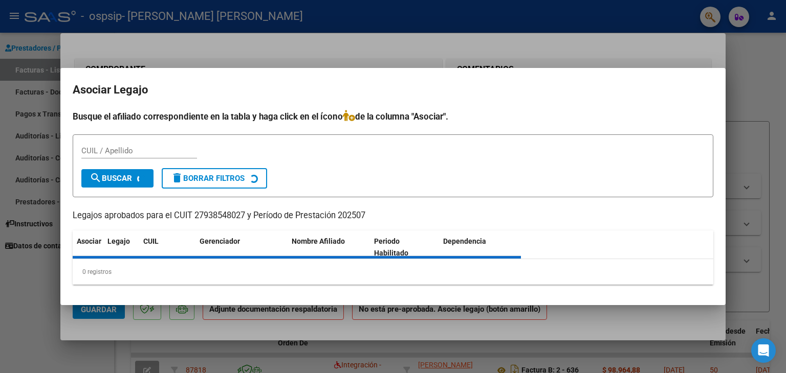 Image resolution: width=786 pixels, height=373 pixels. What do you see at coordinates (121, 248) in the screenshot?
I see `datatable-header-cell: Legajo` at bounding box center [121, 248].